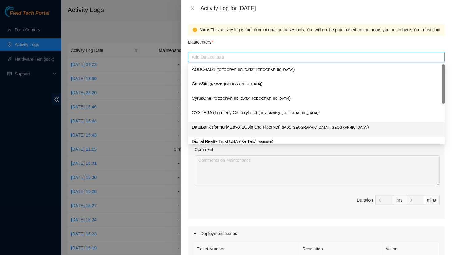 The image size is (452, 255). I want to click on span: ( Ashburn, so click(265, 142).